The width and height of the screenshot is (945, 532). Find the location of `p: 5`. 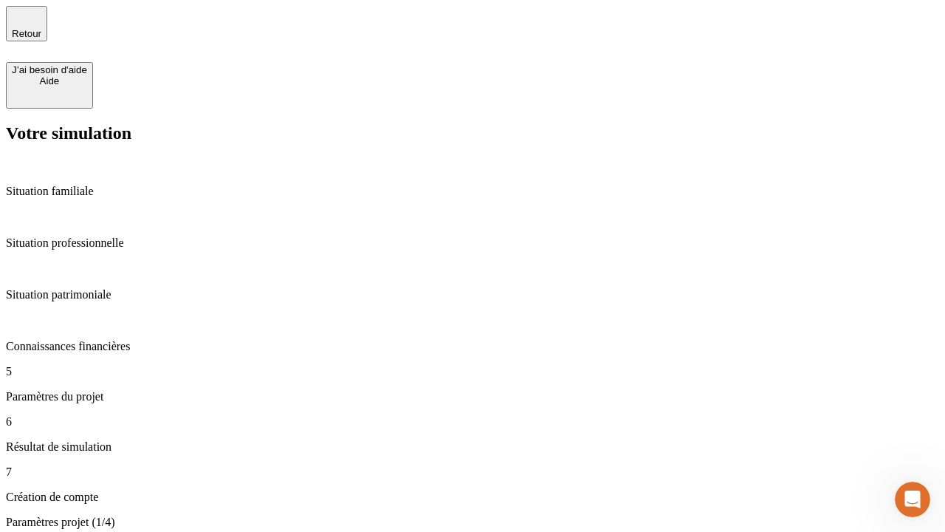

p: 5 is located at coordinates (472, 371).